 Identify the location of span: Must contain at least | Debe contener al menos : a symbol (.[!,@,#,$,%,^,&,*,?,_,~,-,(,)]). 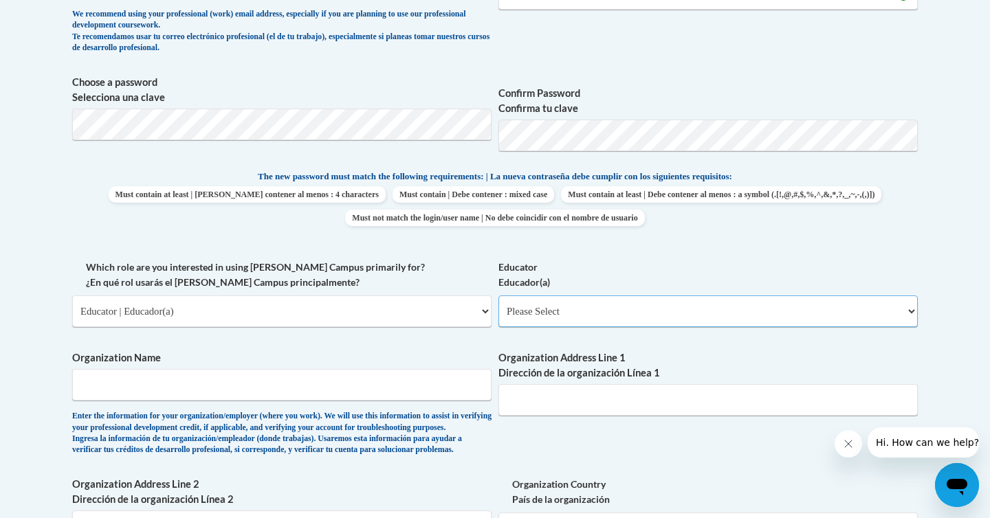
(721, 195).